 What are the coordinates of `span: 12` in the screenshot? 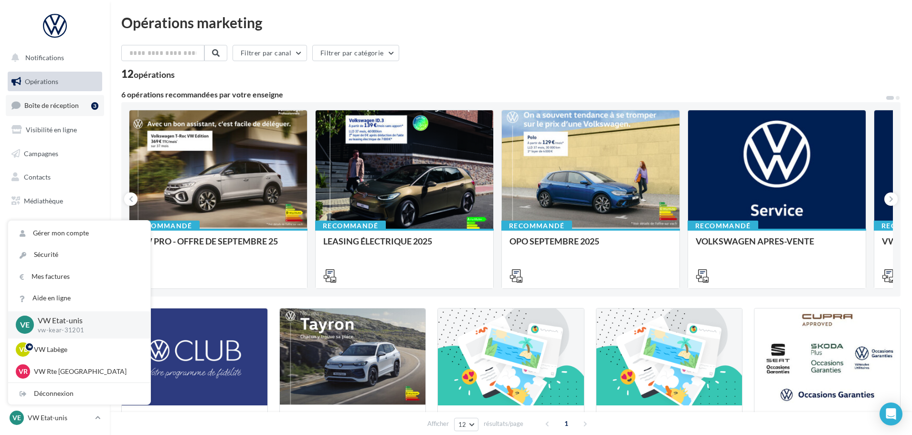 It's located at (462, 425).